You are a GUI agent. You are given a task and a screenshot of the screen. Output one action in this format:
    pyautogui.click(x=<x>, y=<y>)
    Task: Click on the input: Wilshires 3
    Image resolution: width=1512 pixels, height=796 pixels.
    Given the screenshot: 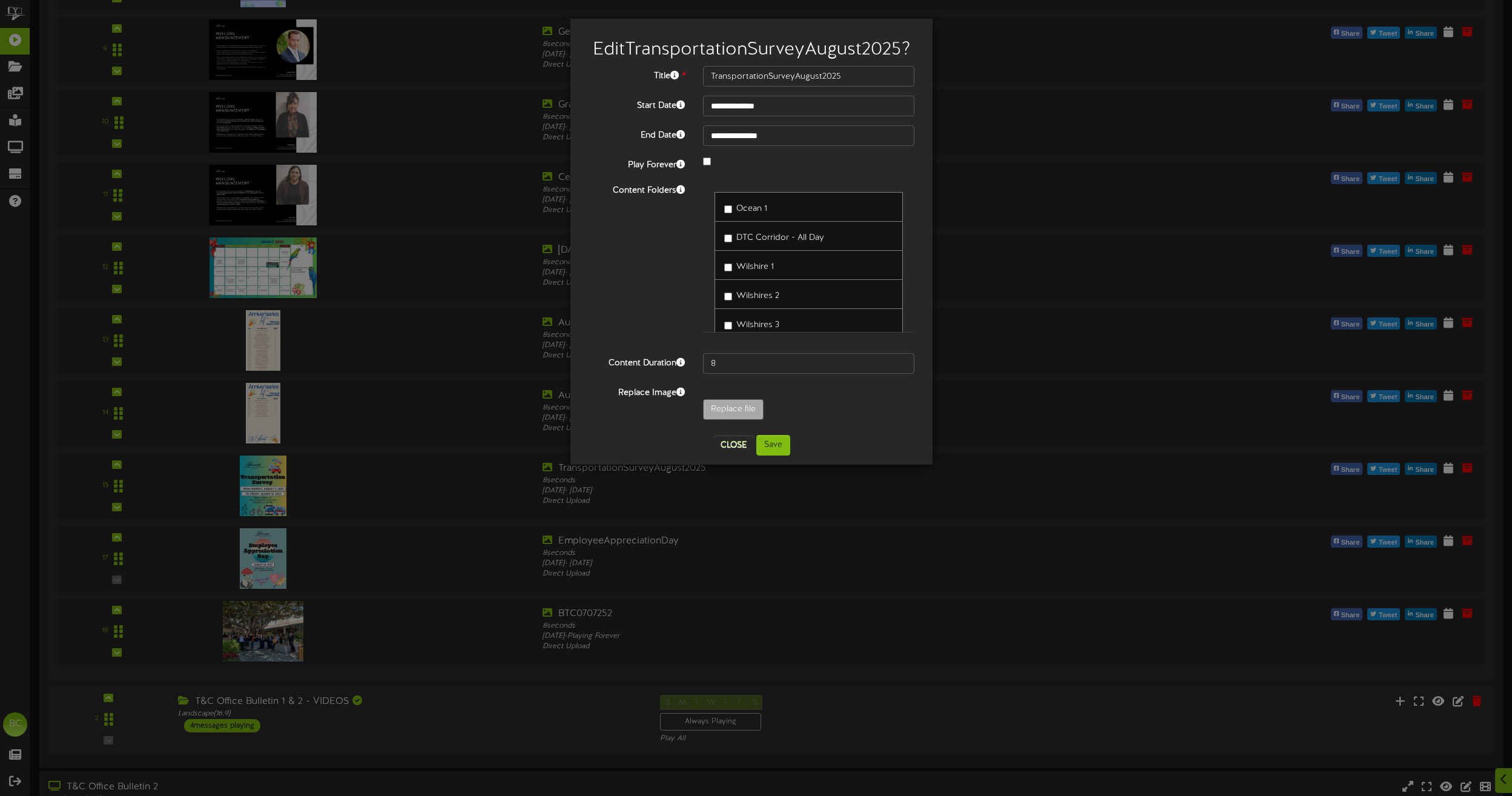 What is the action you would take?
    pyautogui.click(x=728, y=326)
    